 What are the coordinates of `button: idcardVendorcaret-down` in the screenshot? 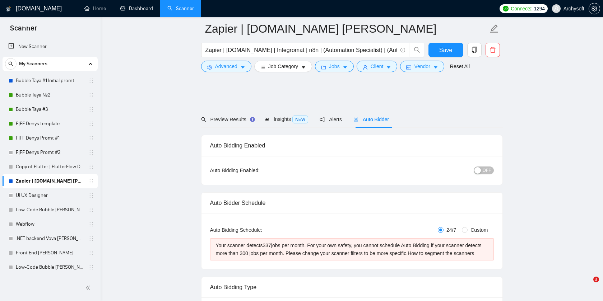 It's located at (422, 66).